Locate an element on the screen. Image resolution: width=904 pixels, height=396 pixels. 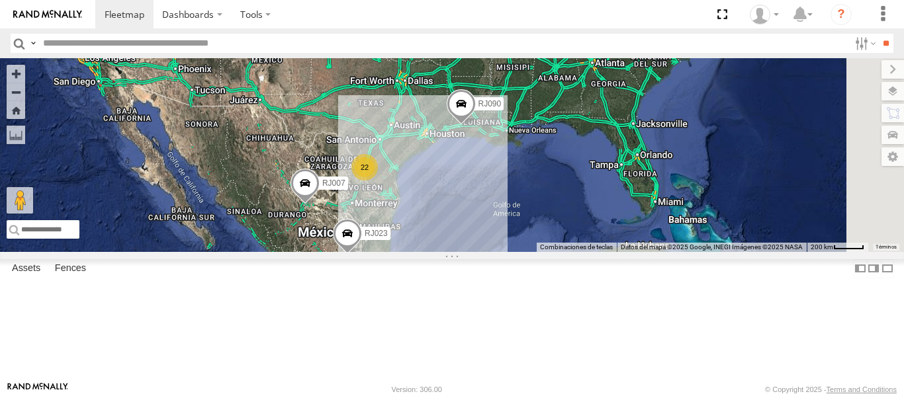
label: Assets is located at coordinates (26, 269).